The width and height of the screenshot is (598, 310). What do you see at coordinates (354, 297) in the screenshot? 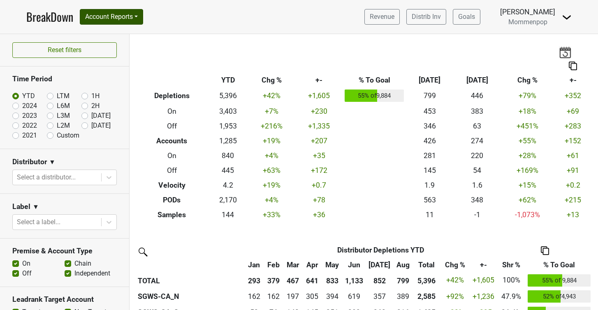
I see `td: 619.255` at bounding box center [354, 297].